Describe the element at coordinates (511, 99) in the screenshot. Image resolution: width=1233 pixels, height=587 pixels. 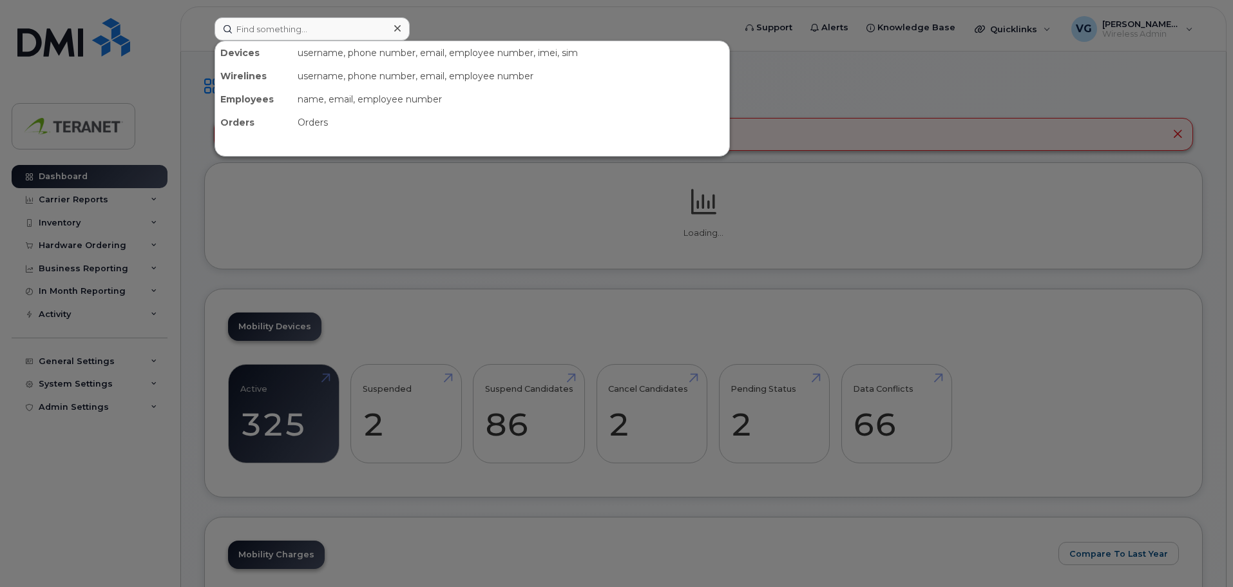
I see `div: name, email, employee number` at that location.